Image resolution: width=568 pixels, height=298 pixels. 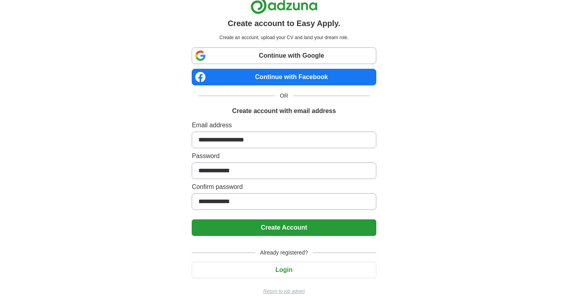 I want to click on span: OR, so click(x=284, y=96).